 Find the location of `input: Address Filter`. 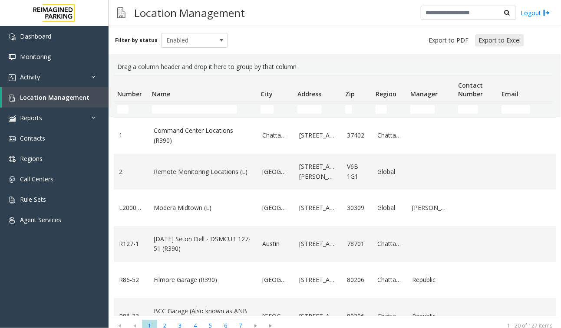

input: Address Filter is located at coordinates (309, 109).